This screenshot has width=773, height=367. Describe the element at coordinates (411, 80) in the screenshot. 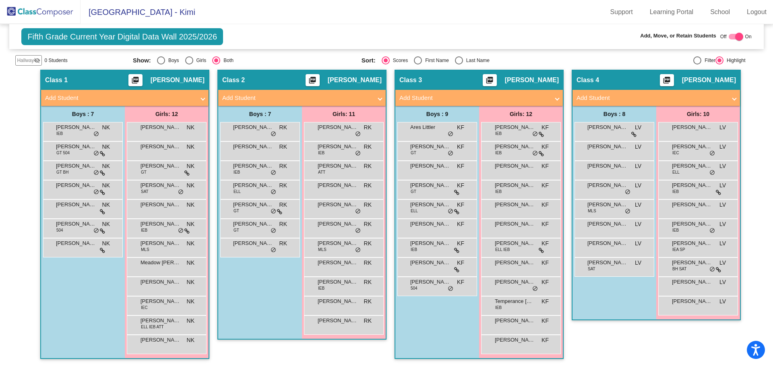

I see `span: Class 3` at that location.